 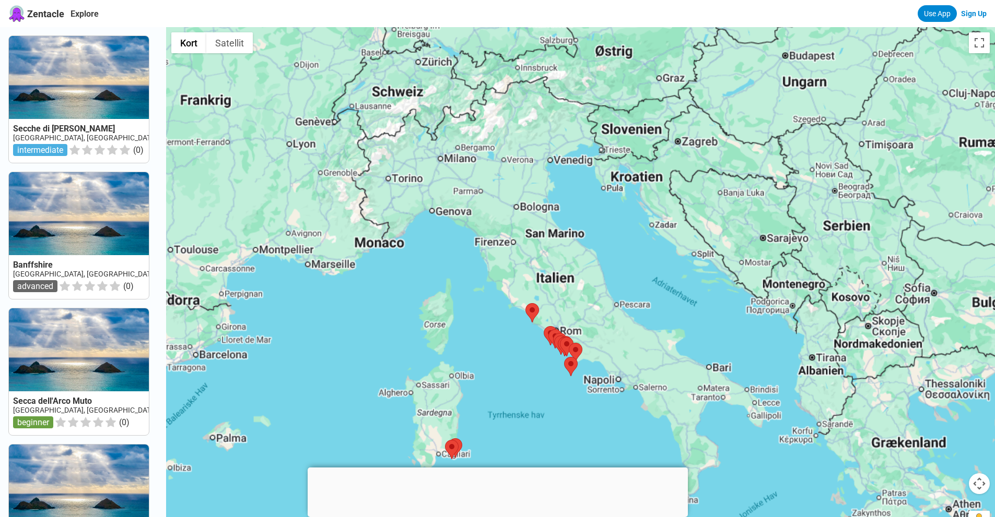 I want to click on img: Zentacle logo, so click(x=17, y=14).